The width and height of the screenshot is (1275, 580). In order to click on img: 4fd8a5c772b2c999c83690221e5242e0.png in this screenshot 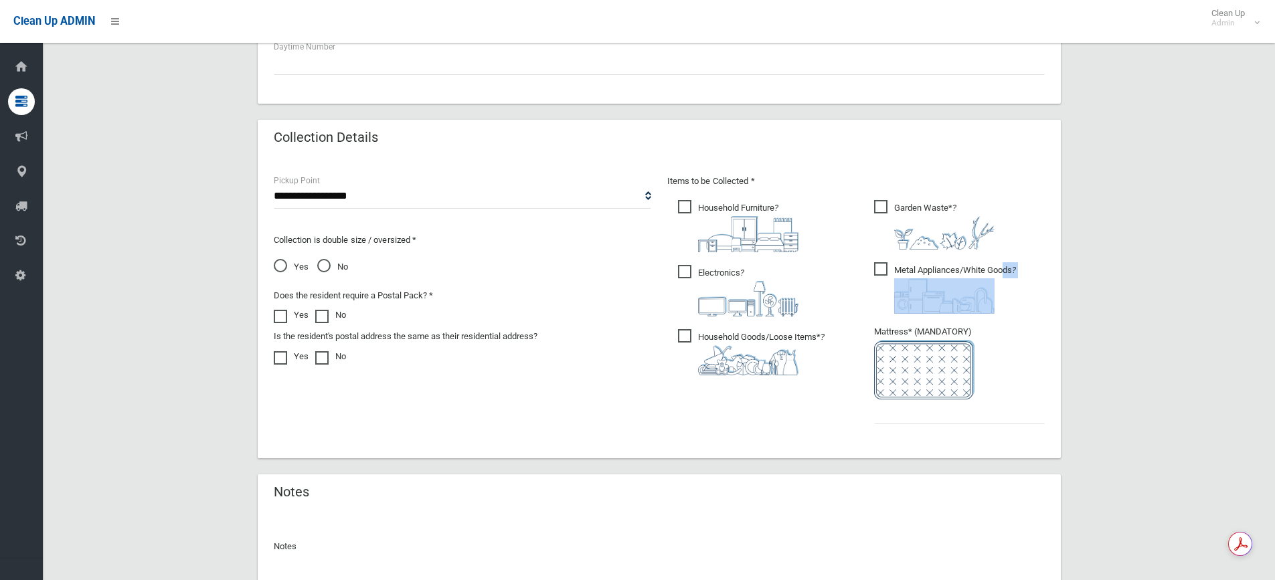, I will do `click(945, 233)`.